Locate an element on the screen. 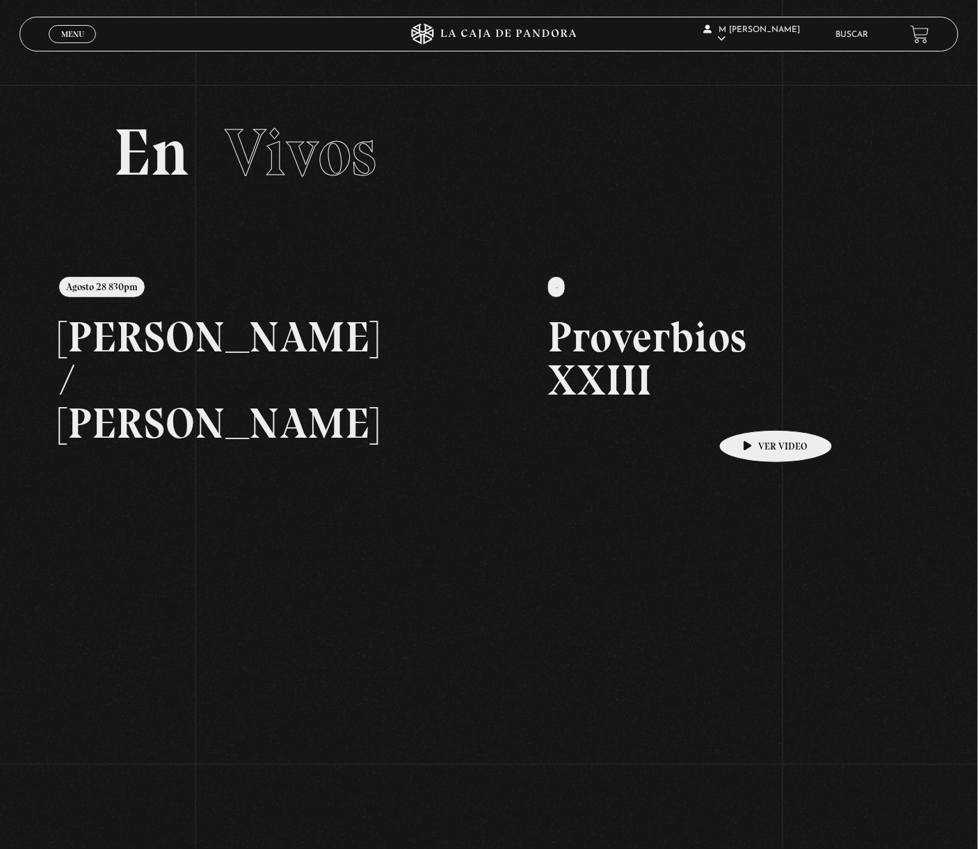 The width and height of the screenshot is (978, 849). a: Buscar is located at coordinates (852, 35).